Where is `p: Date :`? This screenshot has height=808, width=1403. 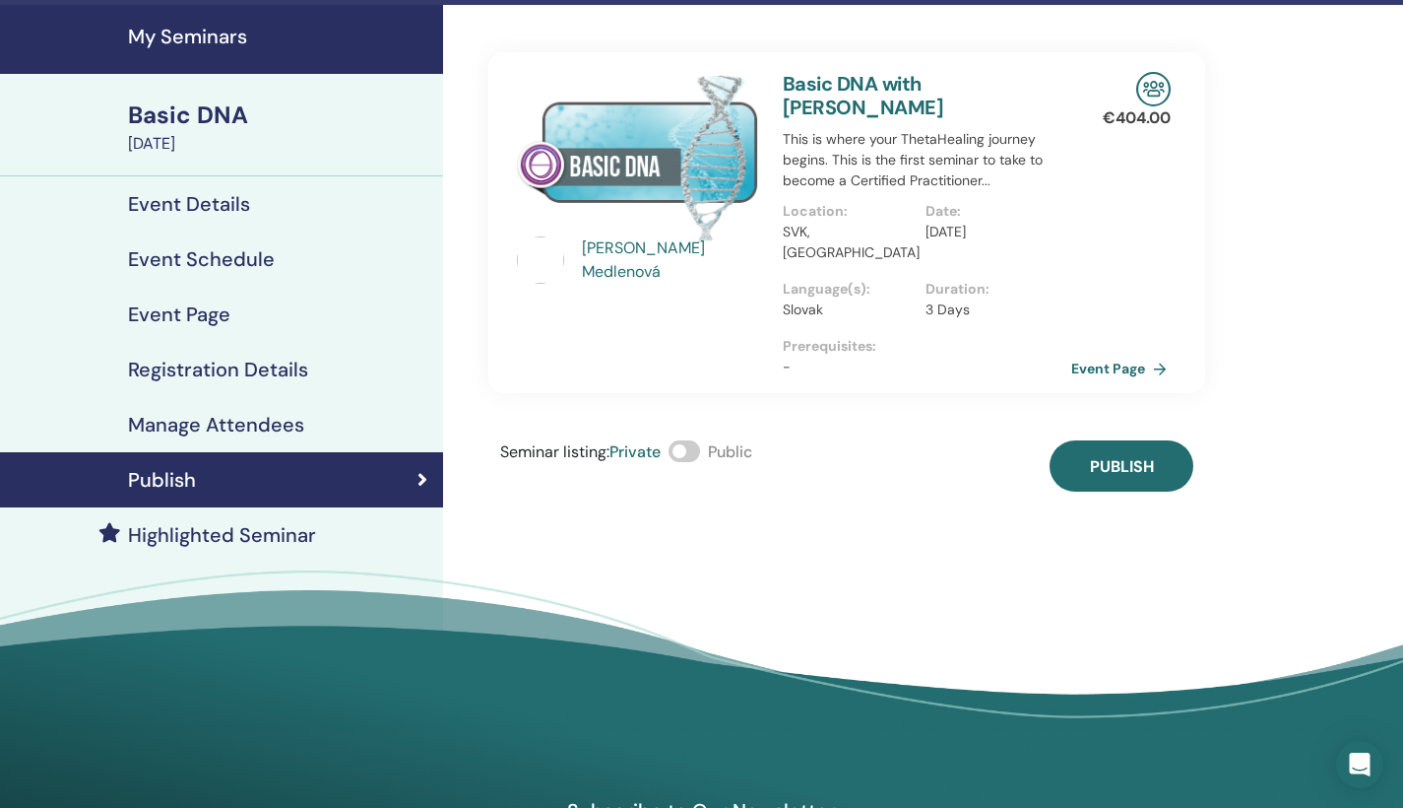
p: Date : is located at coordinates (991, 211).